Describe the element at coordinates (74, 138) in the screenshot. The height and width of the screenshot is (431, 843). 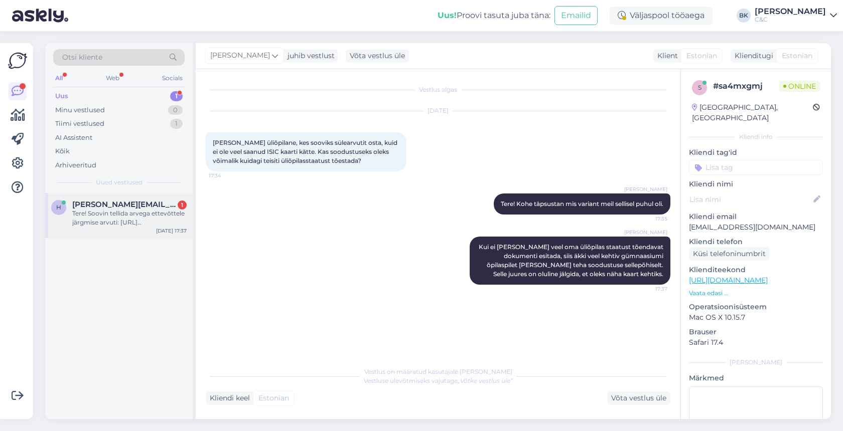
I see `div: AI Assistent` at that location.